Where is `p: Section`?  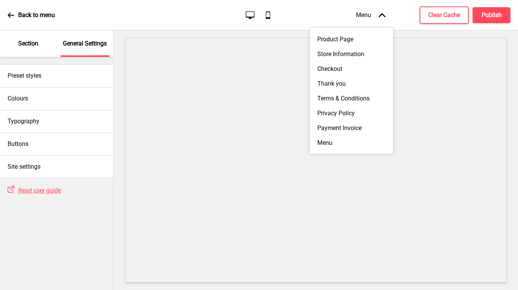
p: Section is located at coordinates (28, 44).